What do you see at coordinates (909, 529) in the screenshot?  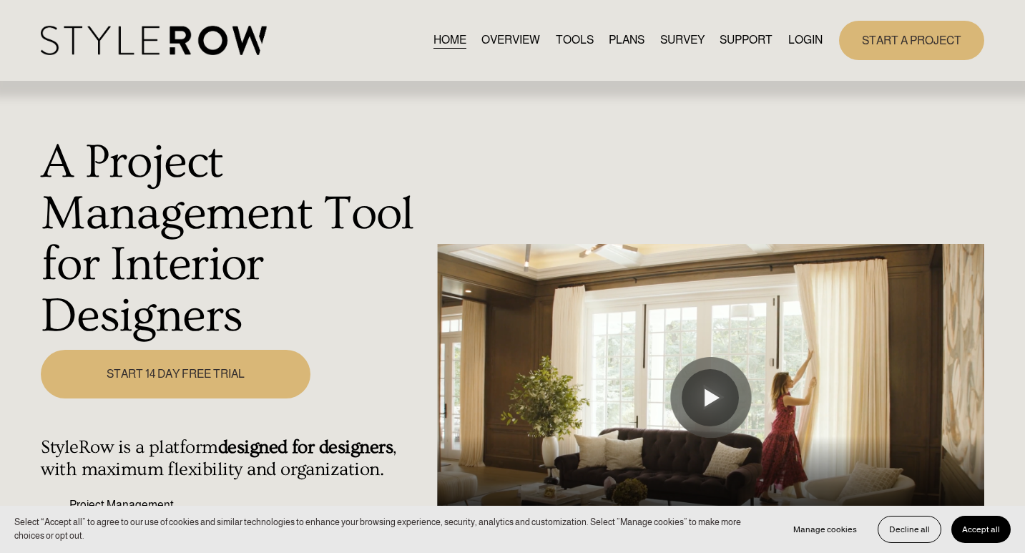 I see `span: Decline all` at bounding box center [909, 529].